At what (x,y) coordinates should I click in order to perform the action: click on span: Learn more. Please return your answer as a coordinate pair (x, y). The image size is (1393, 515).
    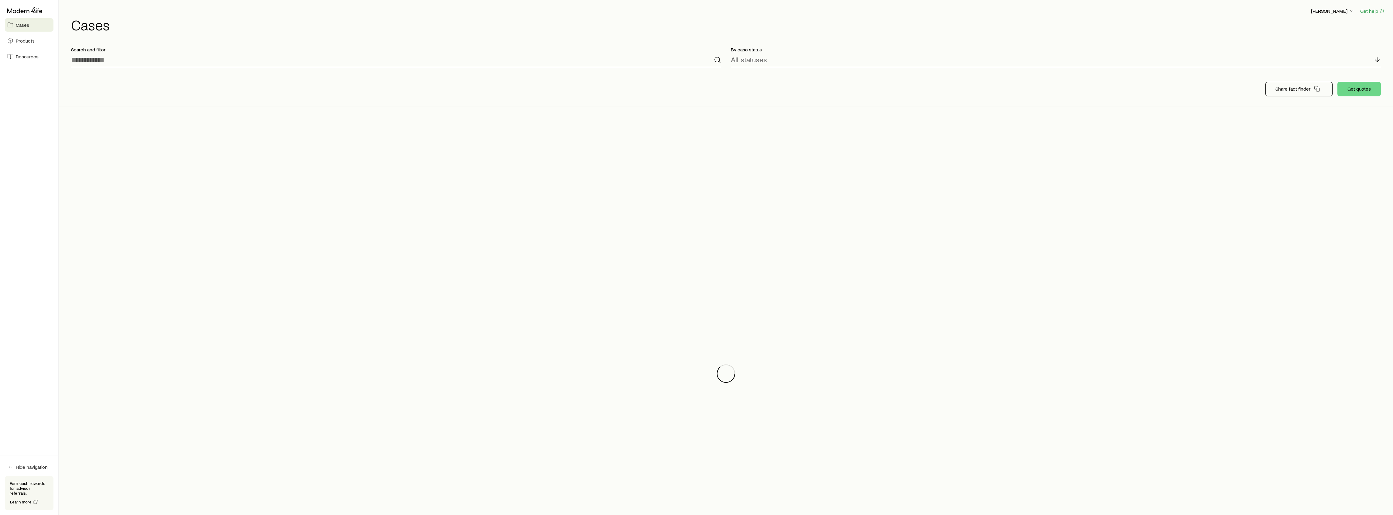
    Looking at the image, I should click on (21, 502).